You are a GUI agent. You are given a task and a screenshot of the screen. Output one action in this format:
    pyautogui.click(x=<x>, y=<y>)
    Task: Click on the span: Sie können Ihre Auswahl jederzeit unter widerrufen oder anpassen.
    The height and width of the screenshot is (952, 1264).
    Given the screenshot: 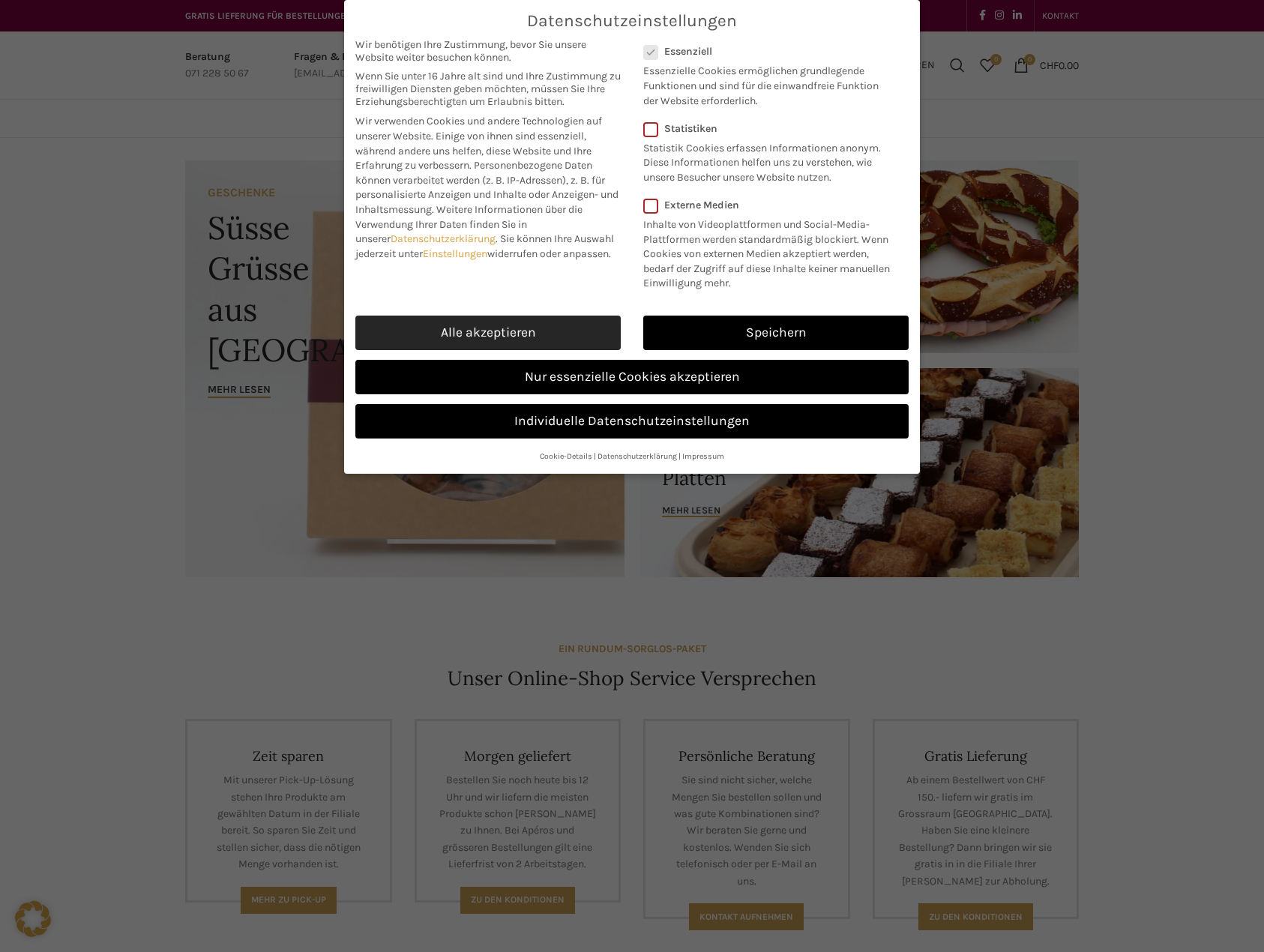 What is the action you would take?
    pyautogui.click(x=484, y=246)
    